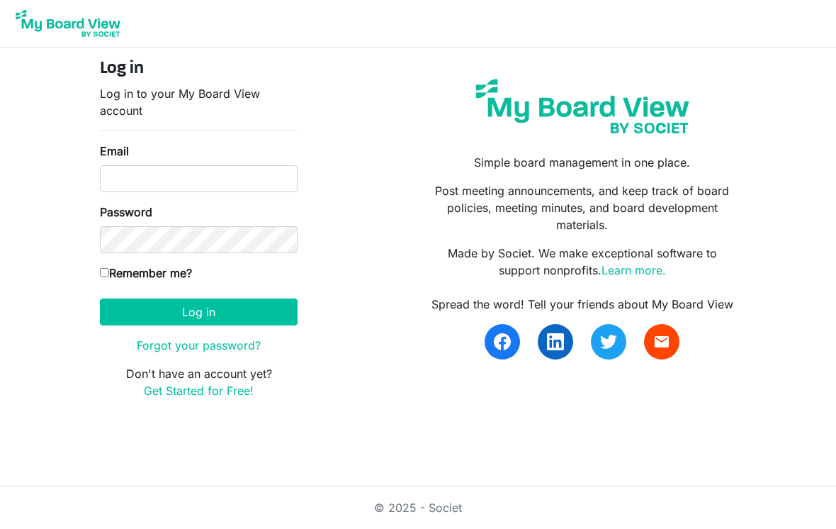  Describe the element at coordinates (114, 151) in the screenshot. I see `label: Email` at that location.